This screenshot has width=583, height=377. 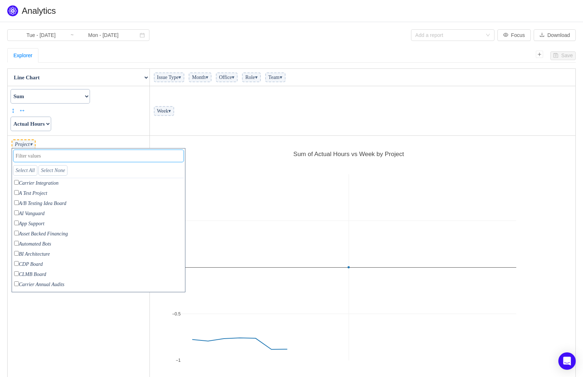 I want to click on p: BI Architecture, so click(x=98, y=254).